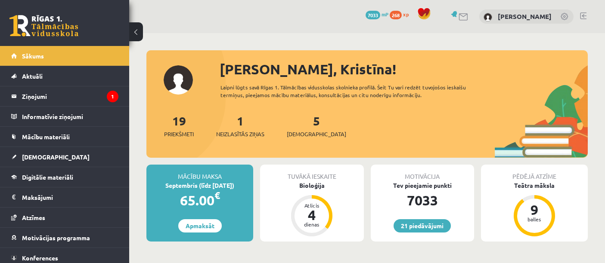 The width and height of the screenshot is (605, 263). What do you see at coordinates (70, 197) in the screenshot?
I see `legend: Maksājumi` at bounding box center [70, 197].